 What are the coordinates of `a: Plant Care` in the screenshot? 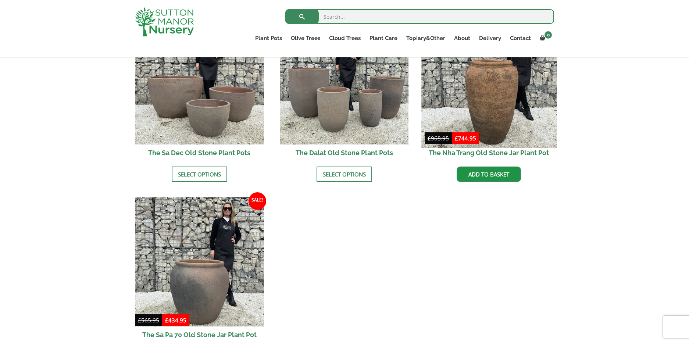 It's located at (384, 38).